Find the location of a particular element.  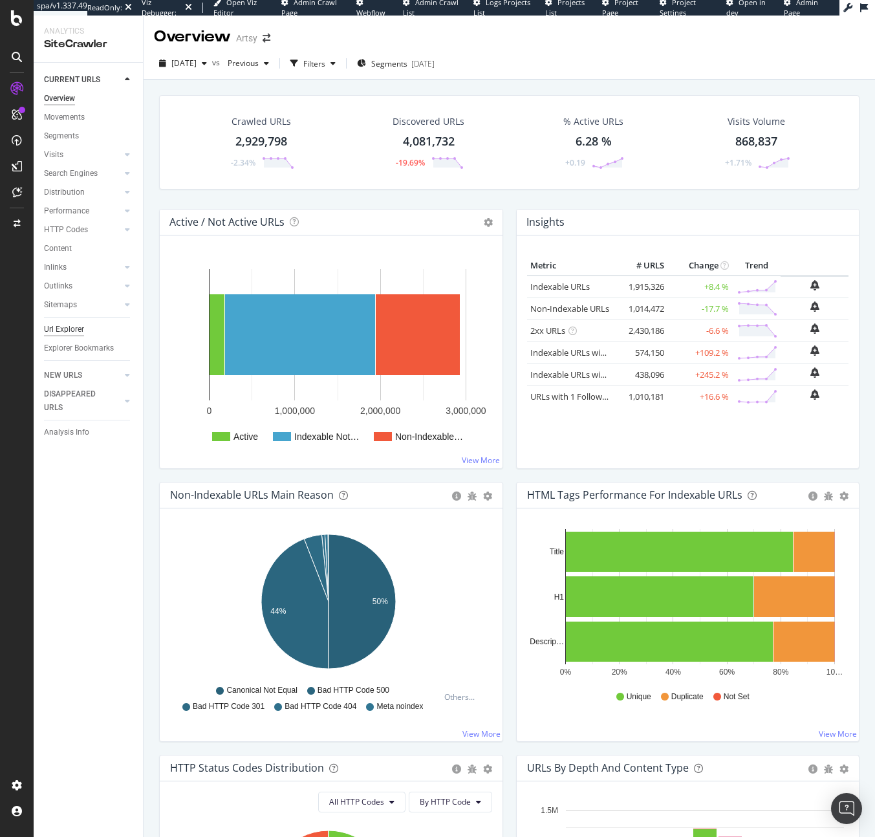

td: +8.4 % is located at coordinates (700, 287).